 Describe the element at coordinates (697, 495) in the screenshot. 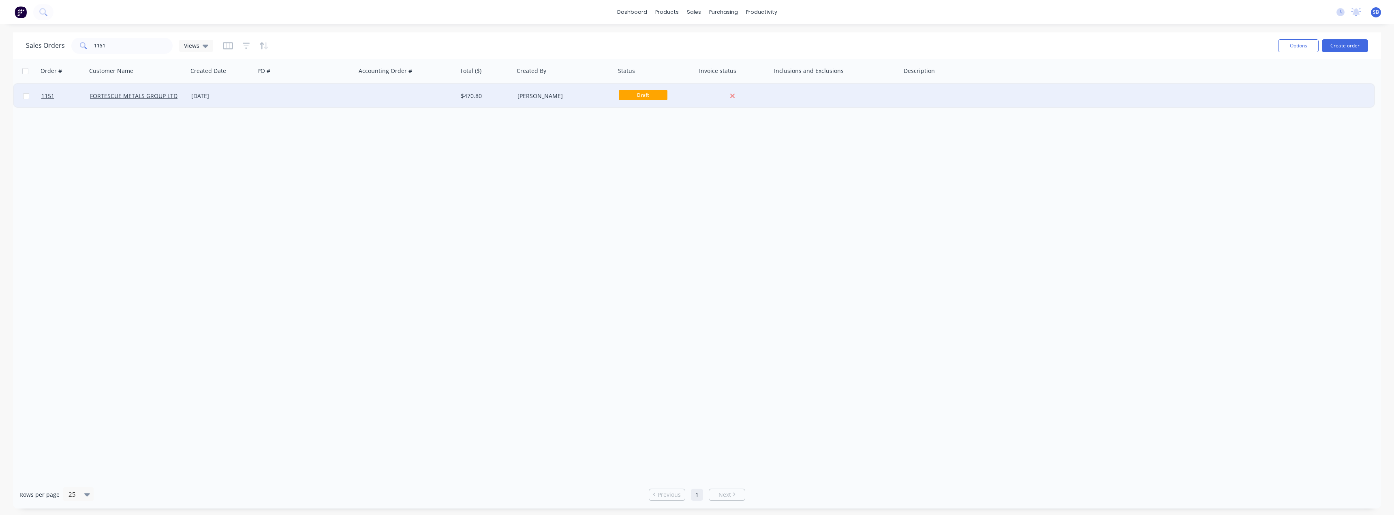

I see `a: Page 1 is your current page` at that location.